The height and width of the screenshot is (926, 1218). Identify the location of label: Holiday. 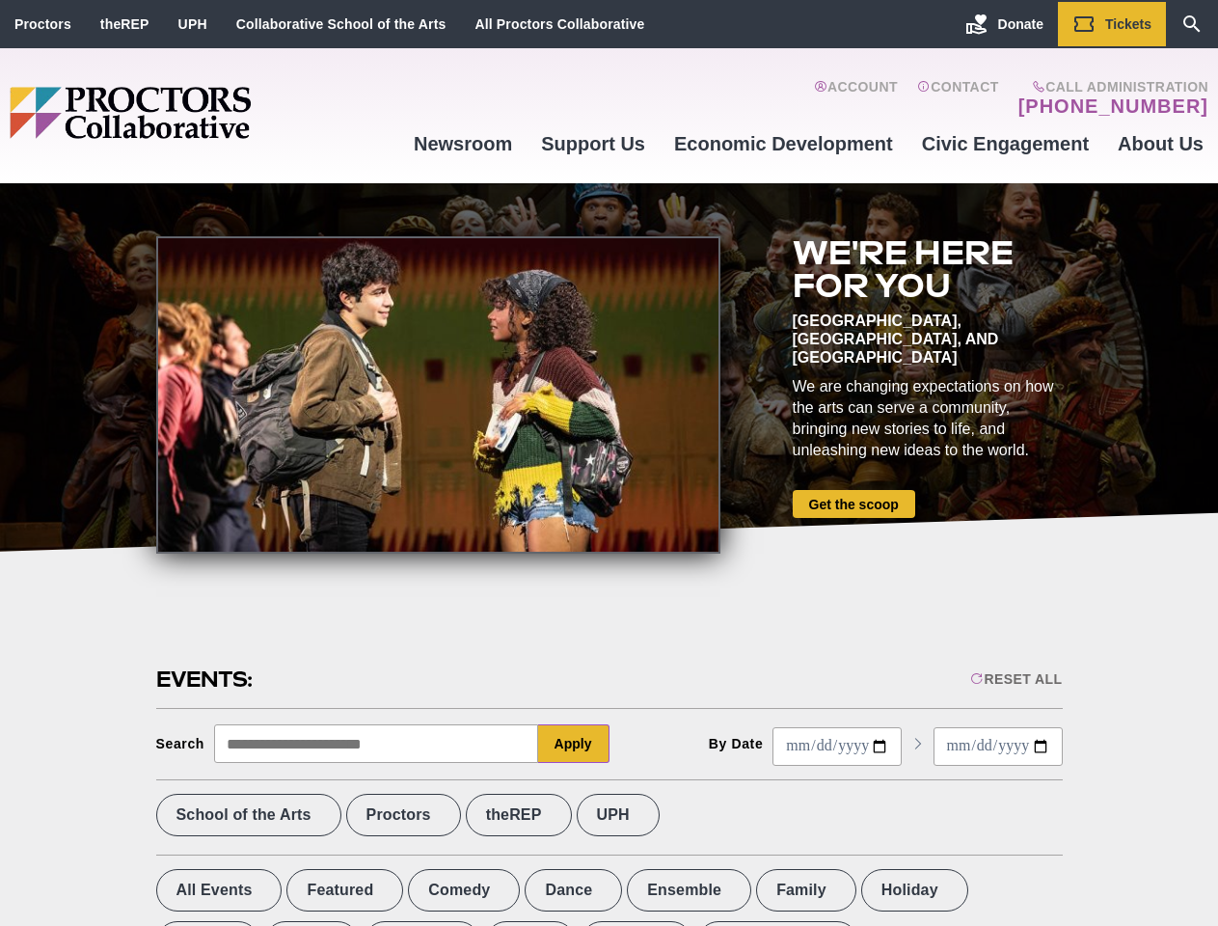
(914, 890).